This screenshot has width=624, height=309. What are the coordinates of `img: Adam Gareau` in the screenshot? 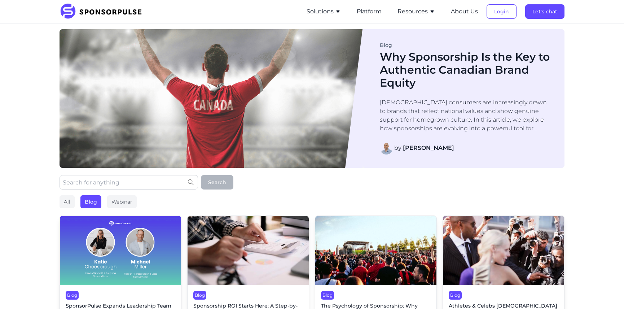 It's located at (386, 148).